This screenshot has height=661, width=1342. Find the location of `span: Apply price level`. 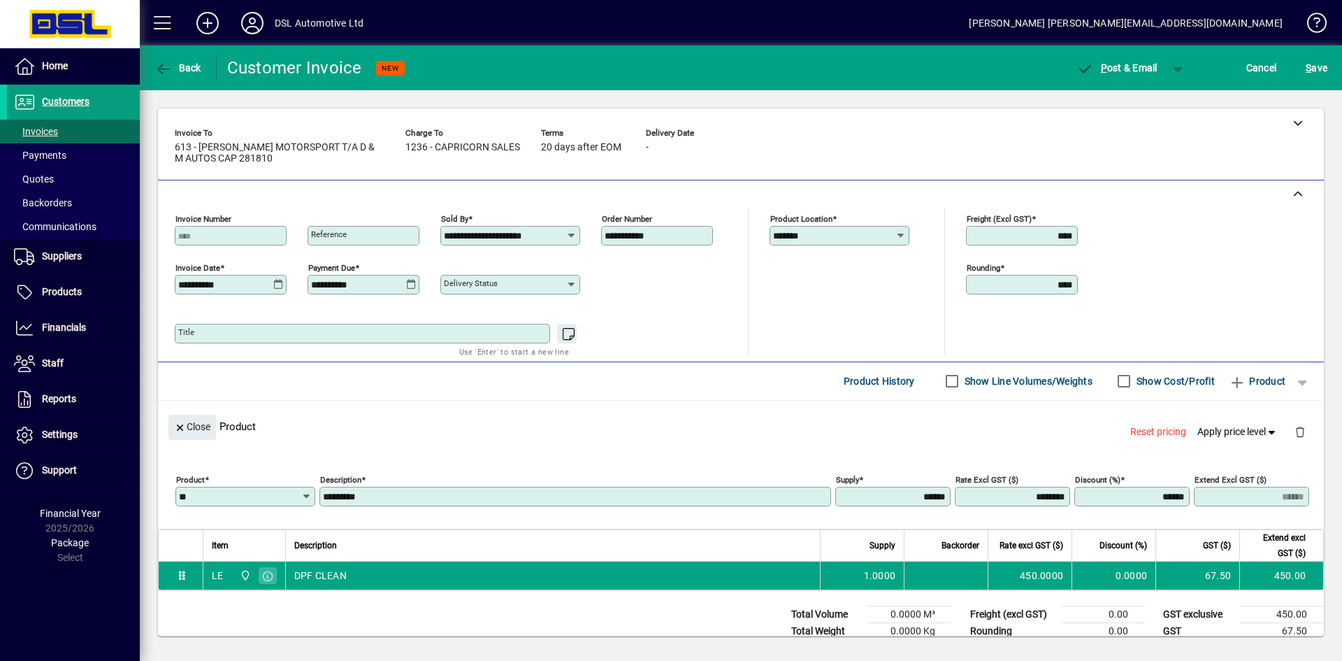

span: Apply price level is located at coordinates (1238, 431).